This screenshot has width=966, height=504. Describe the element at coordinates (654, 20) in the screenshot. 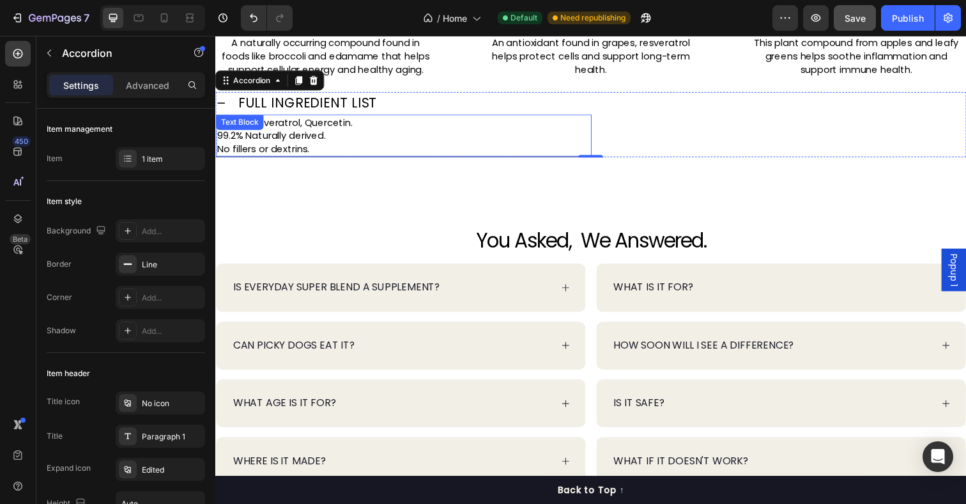

I see `p: This plant compound from apples and leafy greens helps soothe inflammation and support immune hea...` at that location.